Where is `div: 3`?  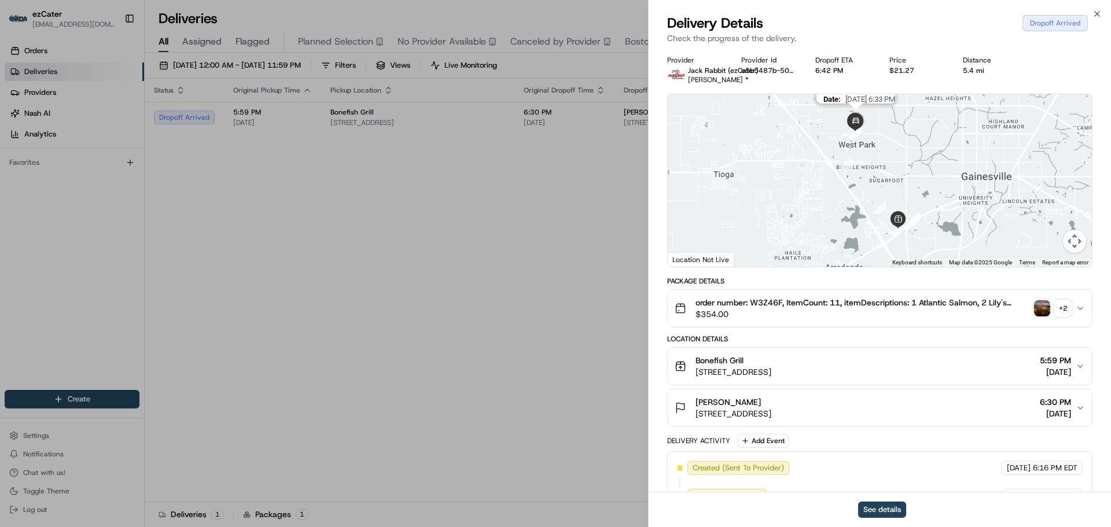
div: 3 is located at coordinates (909, 223).